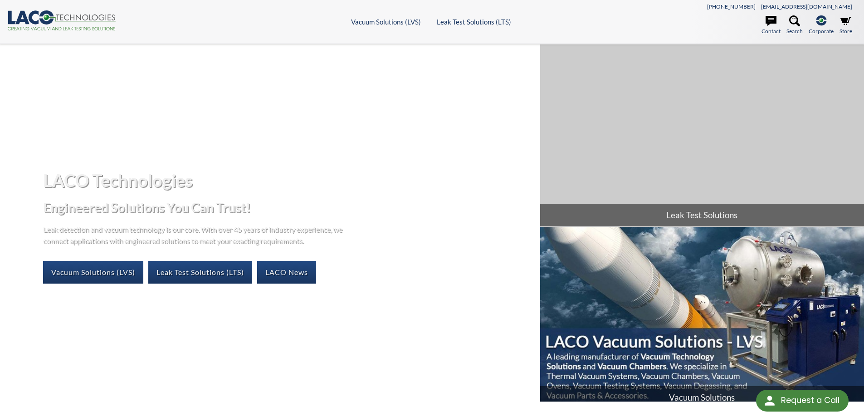  Describe the element at coordinates (702, 397) in the screenshot. I see `span: Vacuum Solutions` at that location.